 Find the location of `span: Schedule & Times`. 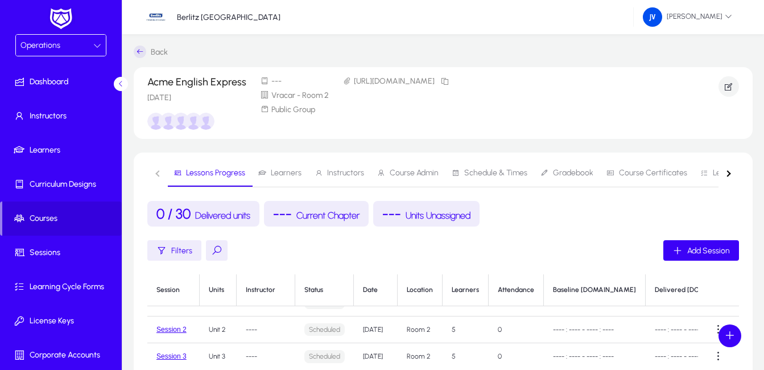

span: Schedule & Times is located at coordinates (495, 173).